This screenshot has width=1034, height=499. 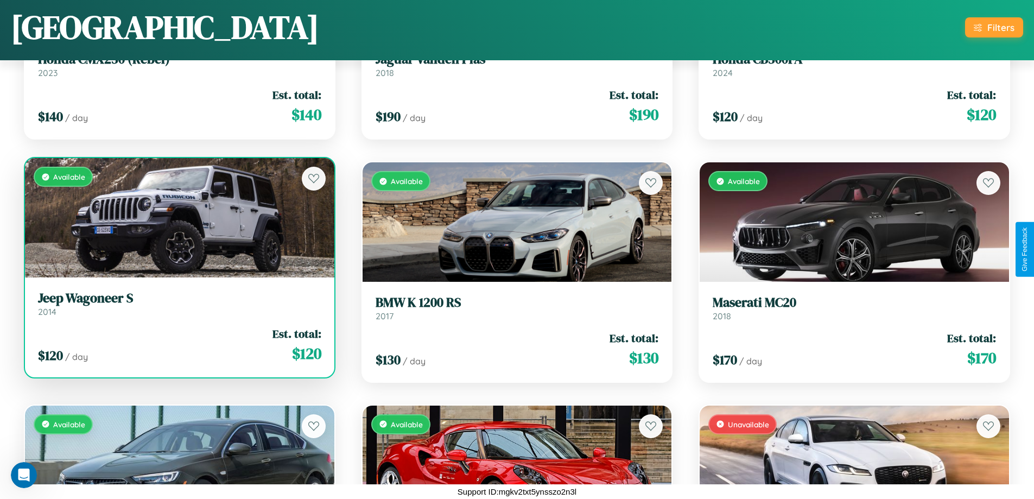 What do you see at coordinates (854, 302) in the screenshot?
I see `h3: Maserati MC20` at bounding box center [854, 302].